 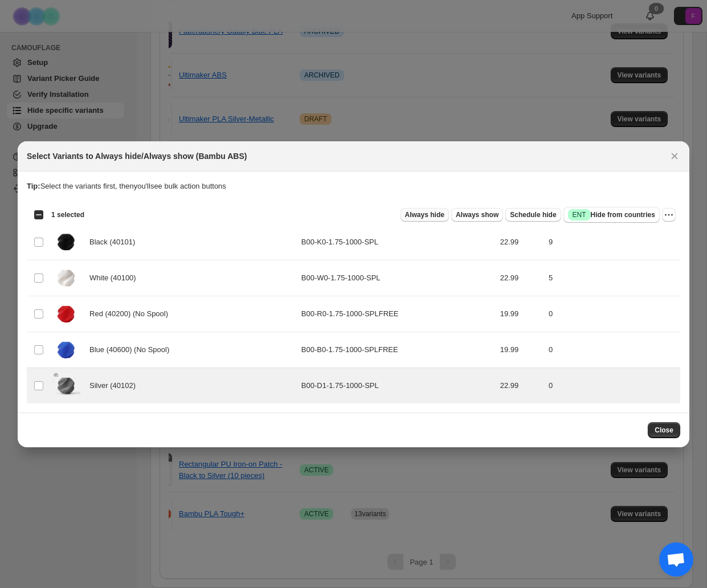 I want to click on span: Black (40101), so click(x=115, y=242).